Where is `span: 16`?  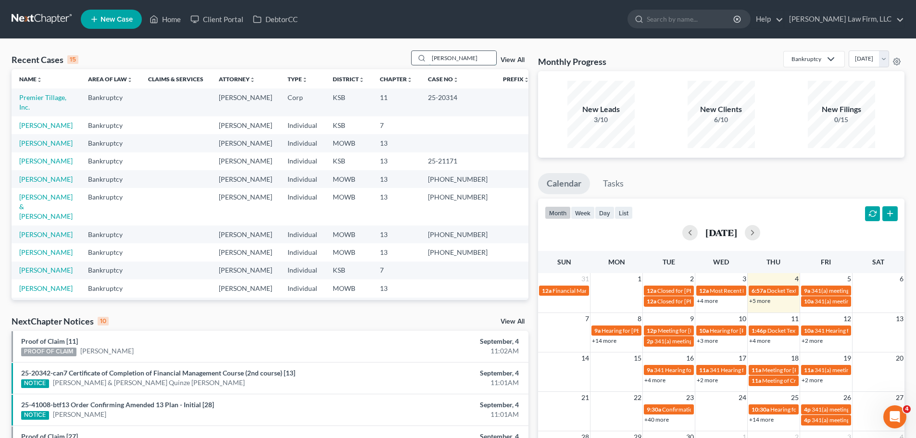 span: 16 is located at coordinates (690, 358).